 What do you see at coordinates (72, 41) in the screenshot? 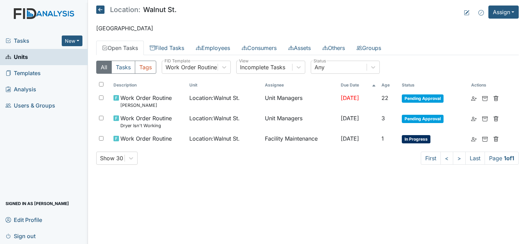
I see `button: New` at bounding box center [72, 41].